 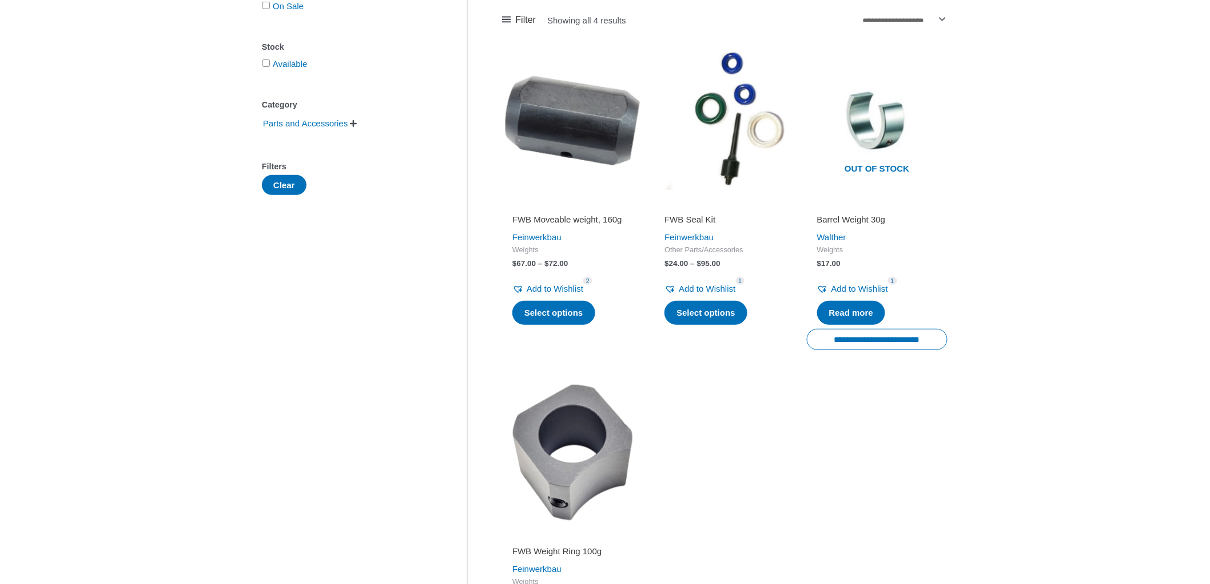 What do you see at coordinates (724, 220) in the screenshot?
I see `h2: FWB Seal Kit` at bounding box center [724, 220].